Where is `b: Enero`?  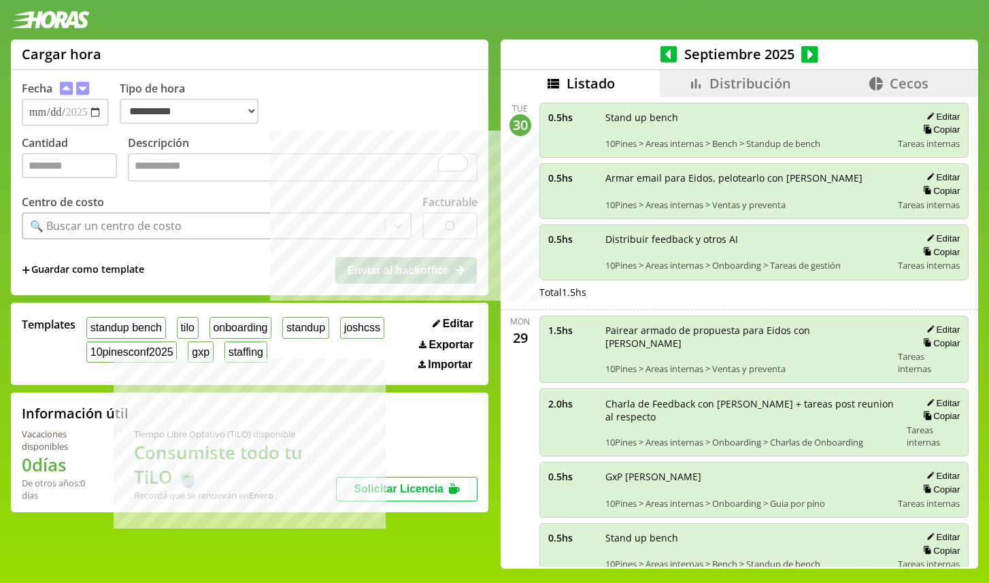 b: Enero is located at coordinates (261, 495).